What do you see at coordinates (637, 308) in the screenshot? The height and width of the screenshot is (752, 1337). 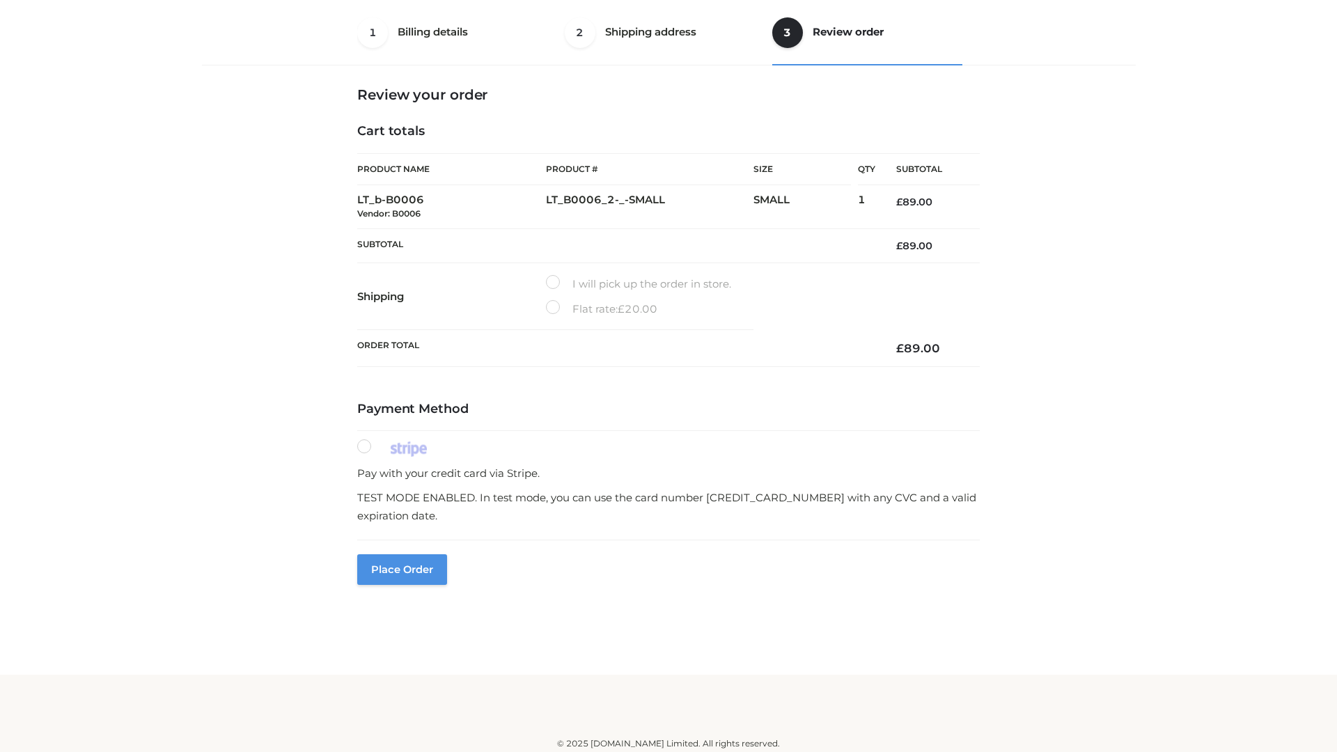 I see `bdi: 20.00` at bounding box center [637, 308].